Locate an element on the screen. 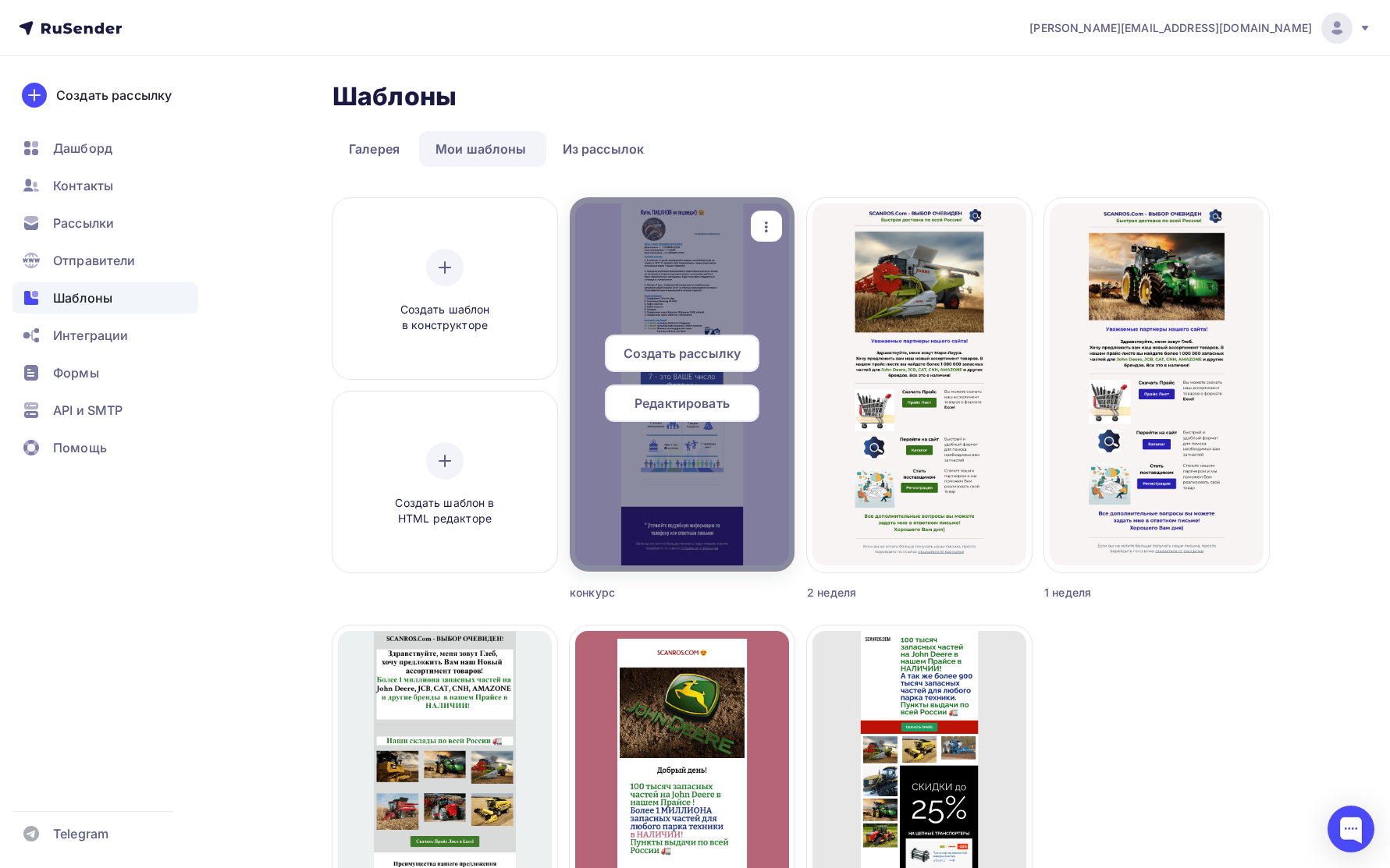 This screenshot has height=868, width=1390. span: Помощь is located at coordinates (80, 448).